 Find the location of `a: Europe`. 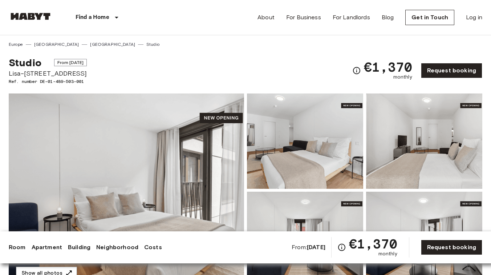

a: Europe is located at coordinates (16, 44).